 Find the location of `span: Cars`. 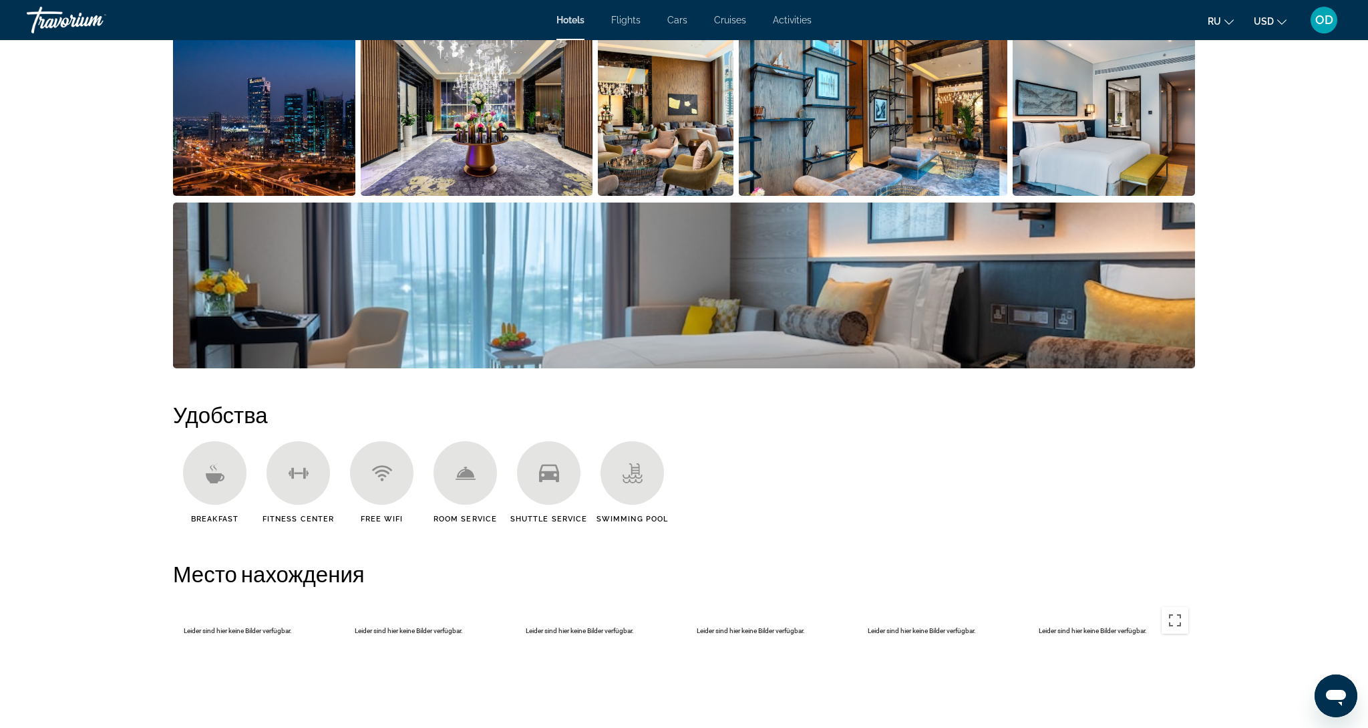

span: Cars is located at coordinates (677, 20).